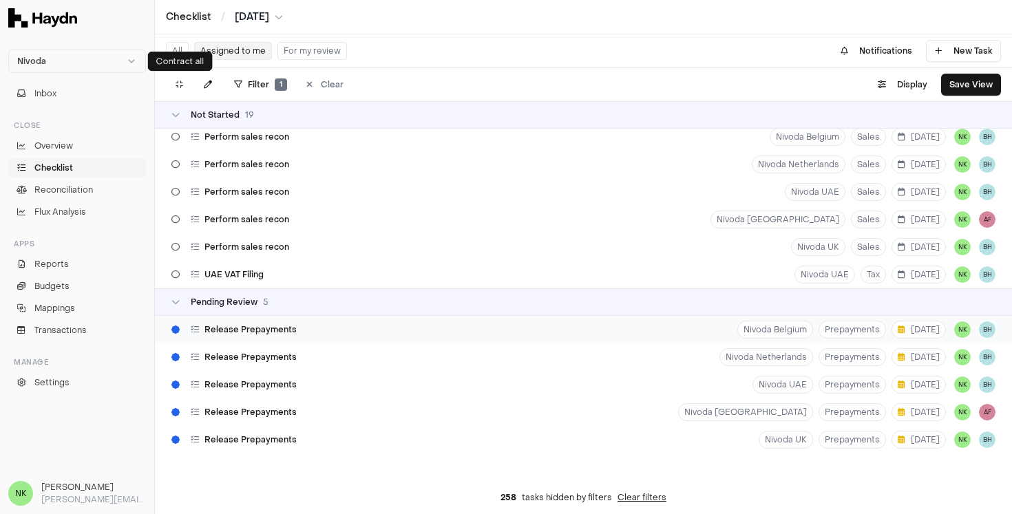  What do you see at coordinates (987, 412) in the screenshot?
I see `button: AF` at bounding box center [987, 412].